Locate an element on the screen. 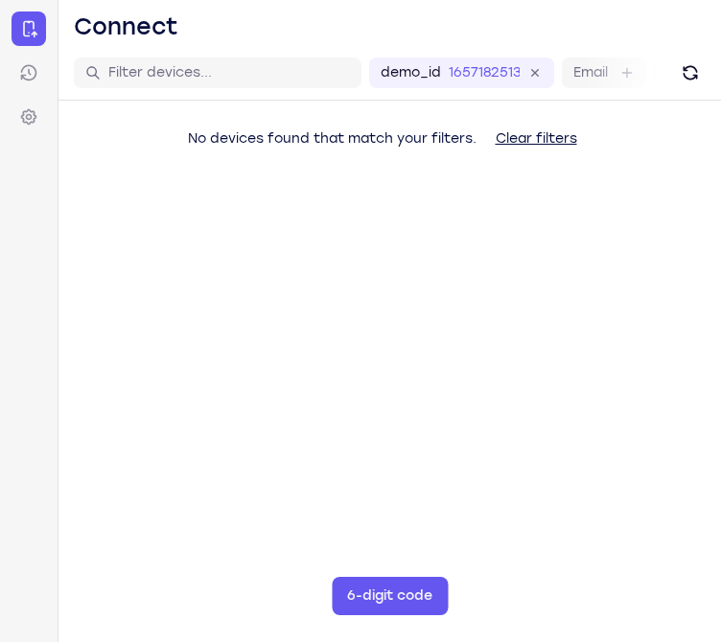 The image size is (721, 642). button: Clear filters is located at coordinates (536, 139).